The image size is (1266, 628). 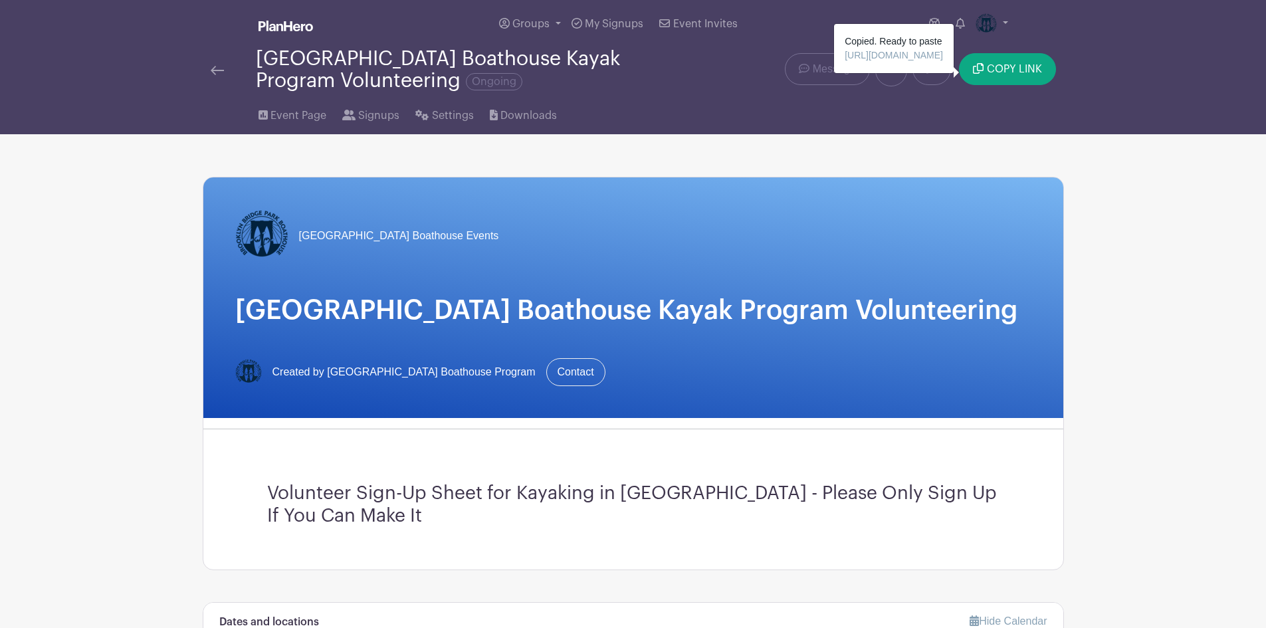 I want to click on a: Hide Calendar, so click(x=1008, y=621).